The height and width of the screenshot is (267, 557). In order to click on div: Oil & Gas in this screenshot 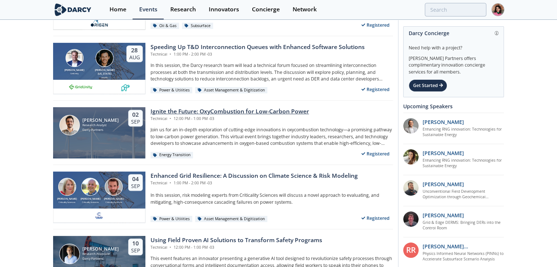, I will do `click(165, 26)`.